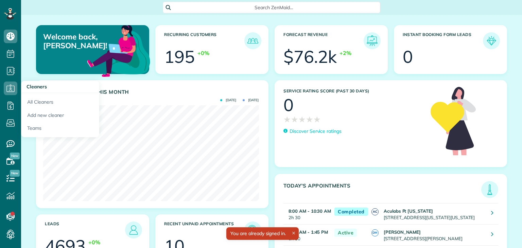 The image size is (522, 248). I want to click on img: dashboard_welcome-42a62b7d889689a78055ac9021e634bf52bae3f8056760290aed330b23ab8690.png, so click(119, 50).